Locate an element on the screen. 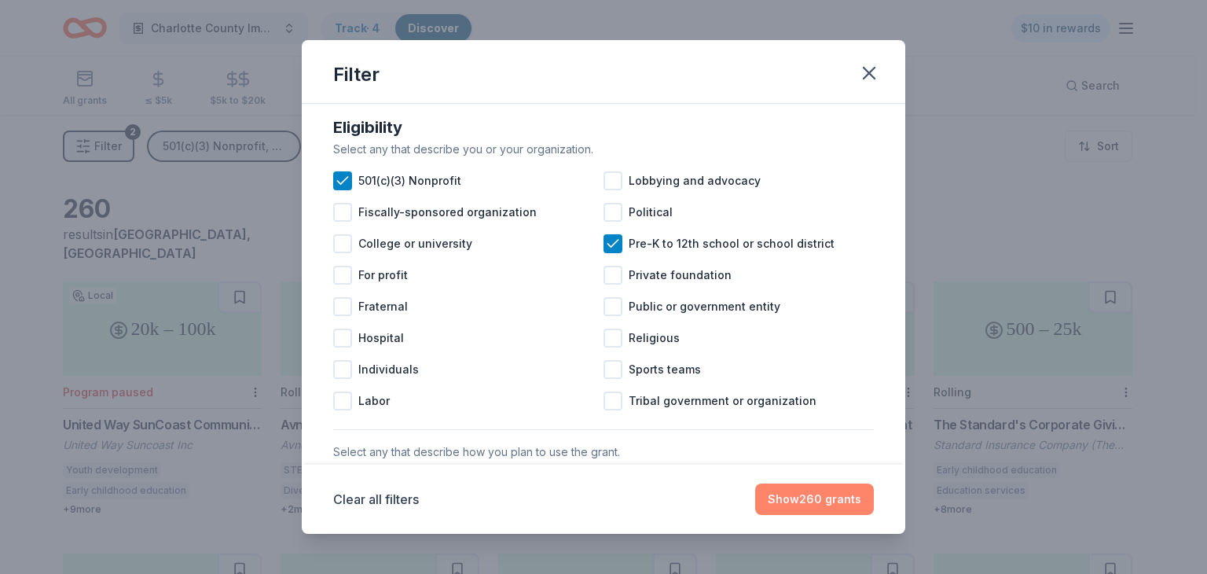 This screenshot has height=574, width=1207. div: Filter is located at coordinates (356, 75).